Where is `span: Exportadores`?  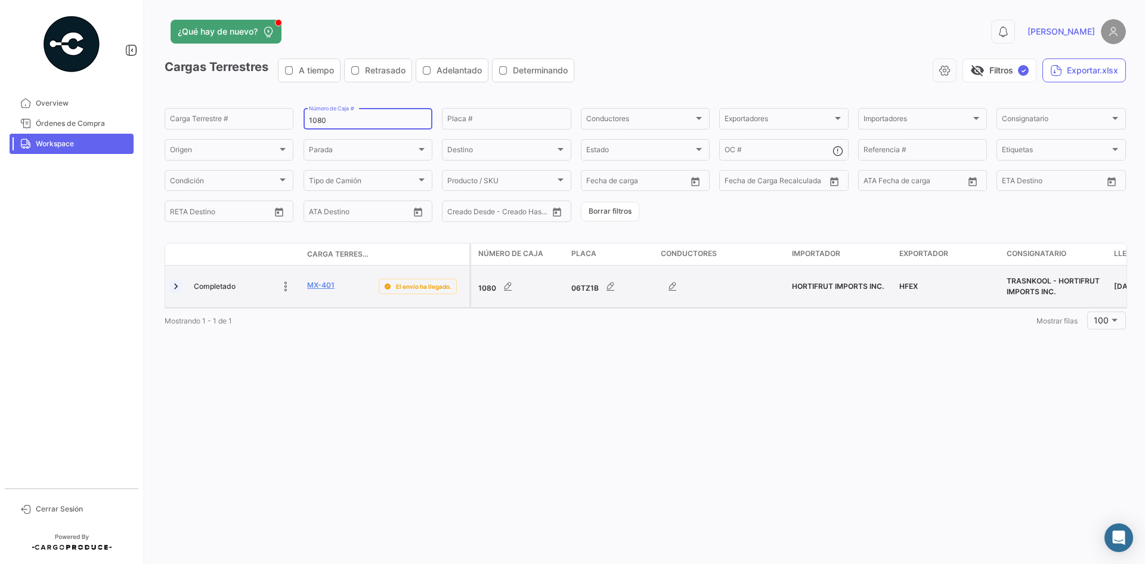
span: Exportadores is located at coordinates (779, 121).